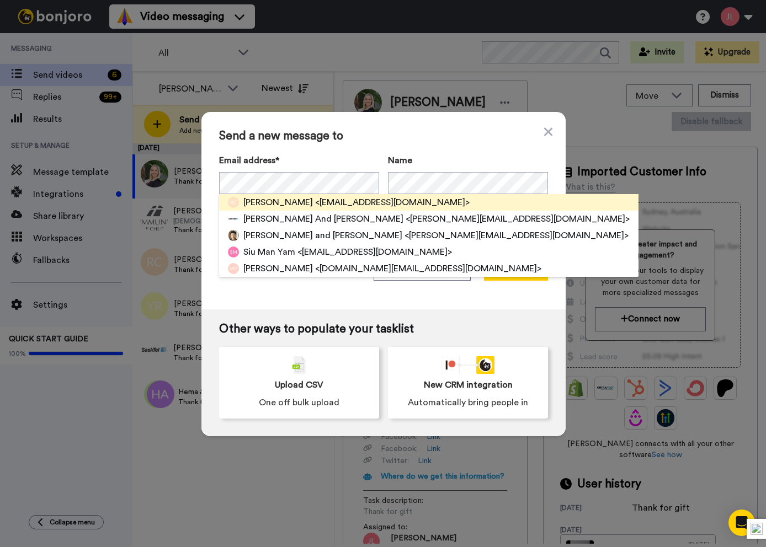 Image resolution: width=766 pixels, height=547 pixels. Describe the element at coordinates (233, 252) in the screenshot. I see `img: sm.png` at that location.